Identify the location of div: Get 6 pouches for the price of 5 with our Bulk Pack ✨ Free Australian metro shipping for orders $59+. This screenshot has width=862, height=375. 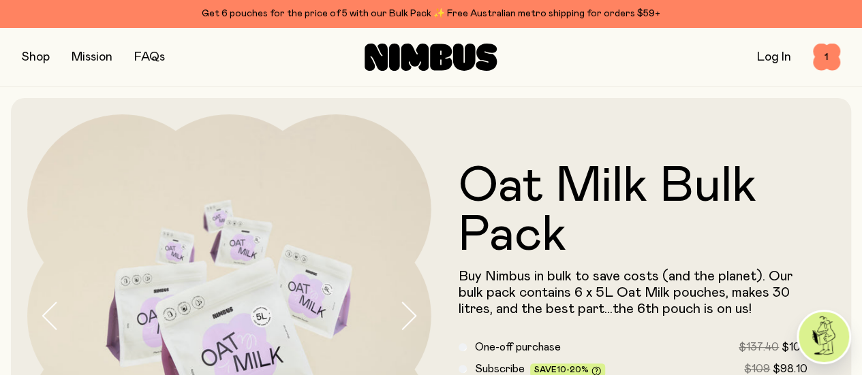
(430, 14).